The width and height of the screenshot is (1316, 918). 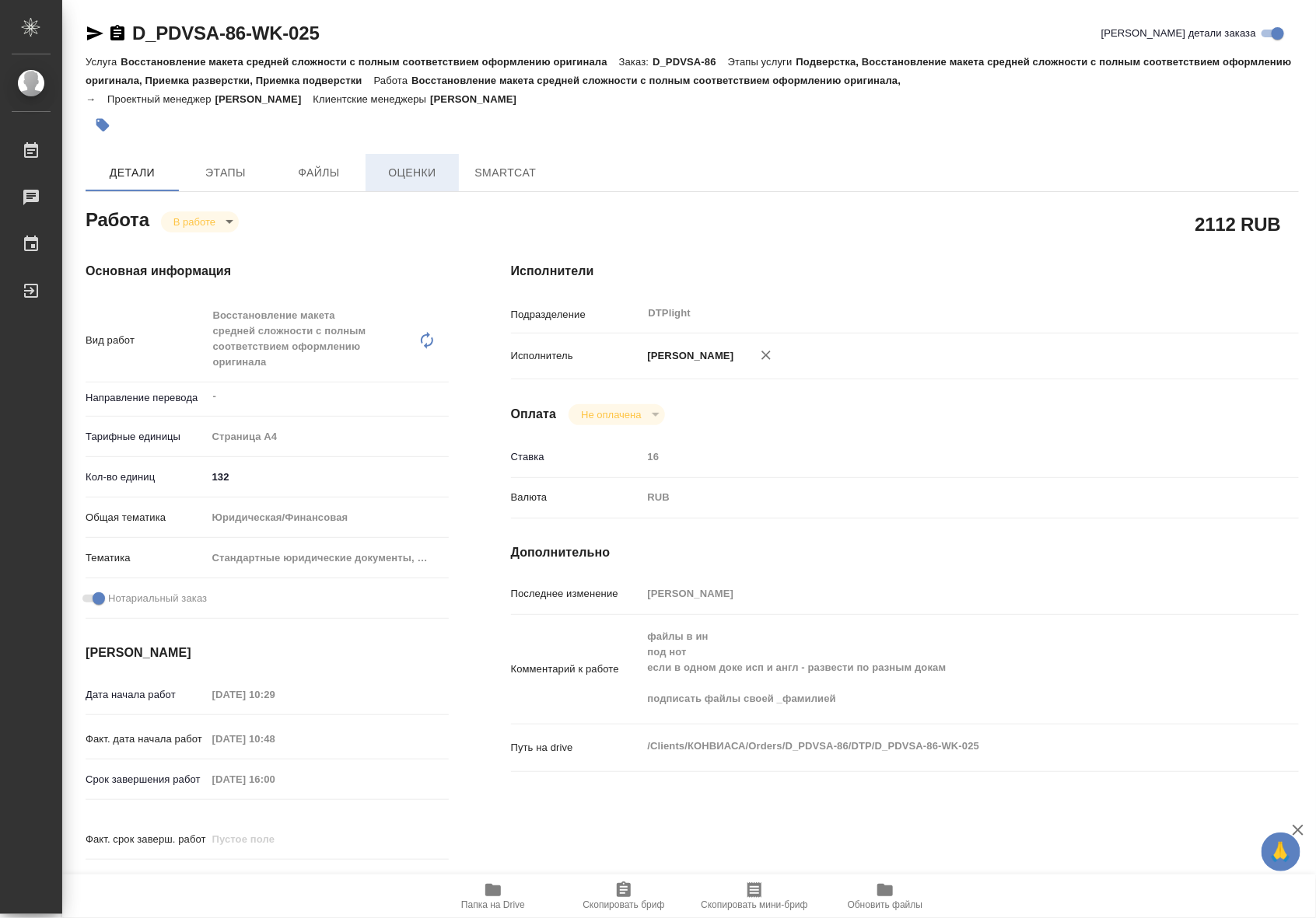 What do you see at coordinates (118, 218) in the screenshot?
I see `h2: Работа` at bounding box center [118, 218].